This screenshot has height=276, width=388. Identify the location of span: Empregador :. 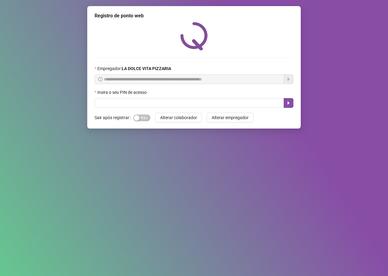
(134, 69).